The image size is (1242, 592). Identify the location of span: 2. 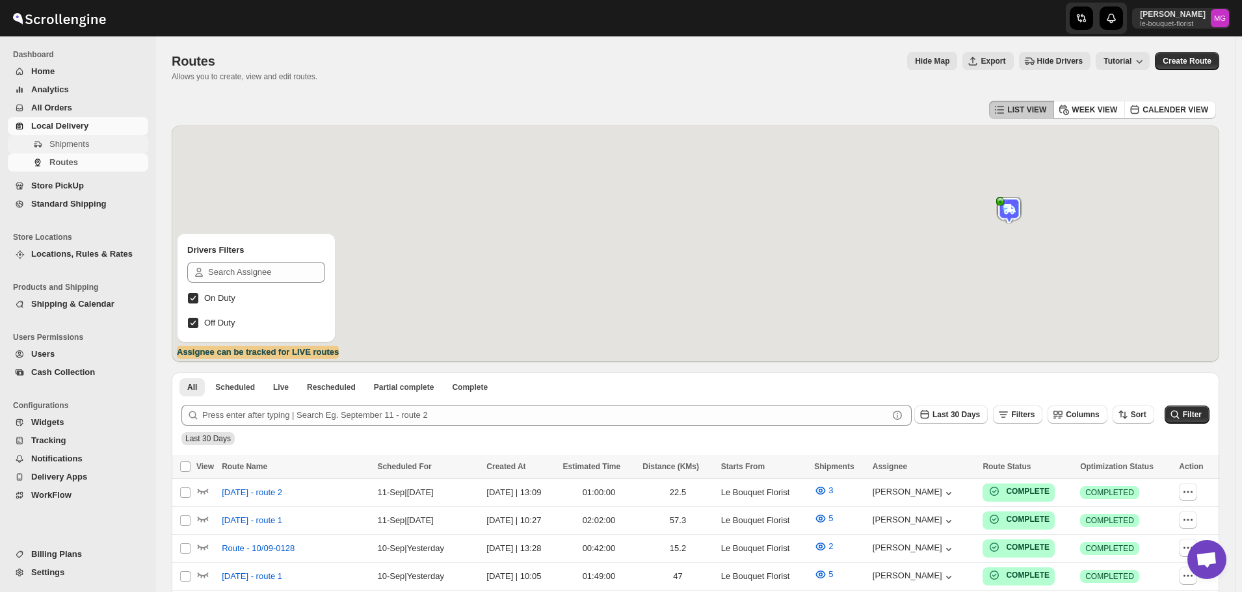
(831, 546).